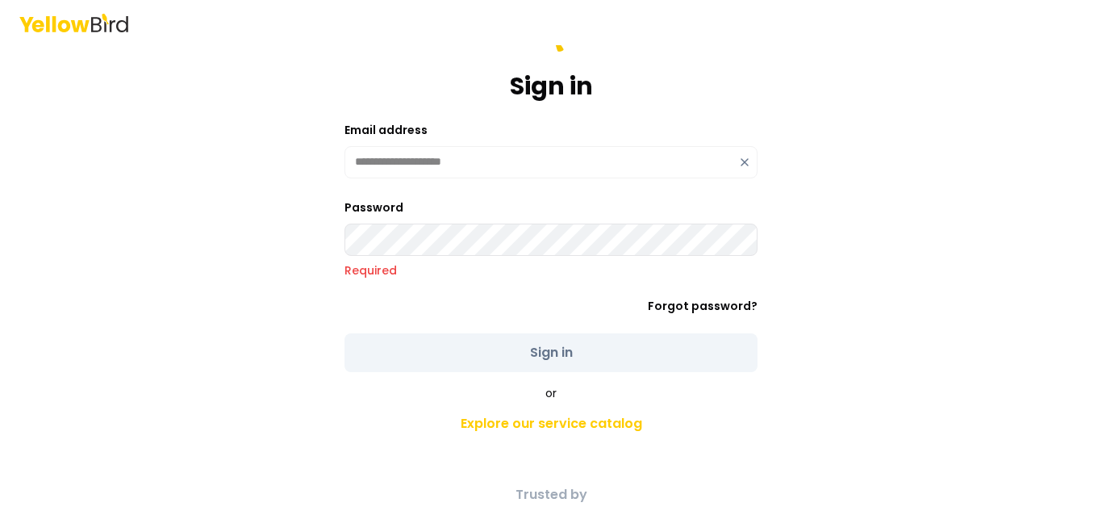  What do you see at coordinates (551, 393) in the screenshot?
I see `span: or` at bounding box center [551, 393].